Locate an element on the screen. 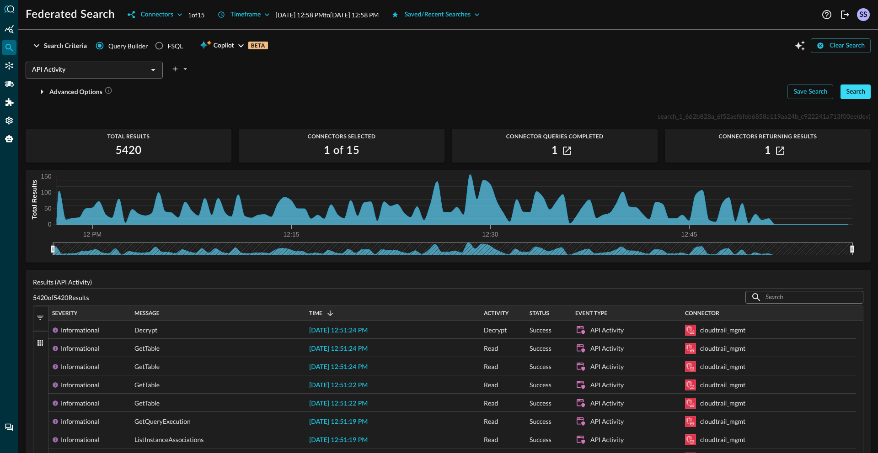 This screenshot has width=878, height=453. span: search_1_662b828a_6f52aef6feb6858a119aa24b_c922241a713f00ee is located at coordinates (757, 116).